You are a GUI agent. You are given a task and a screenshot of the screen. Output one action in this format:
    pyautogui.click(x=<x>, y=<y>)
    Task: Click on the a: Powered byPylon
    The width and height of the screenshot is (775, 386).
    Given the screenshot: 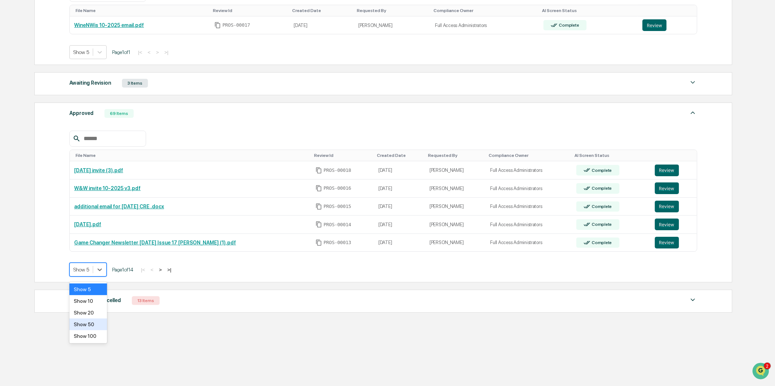 What is the action you would take?
    pyautogui.click(x=70, y=164)
    